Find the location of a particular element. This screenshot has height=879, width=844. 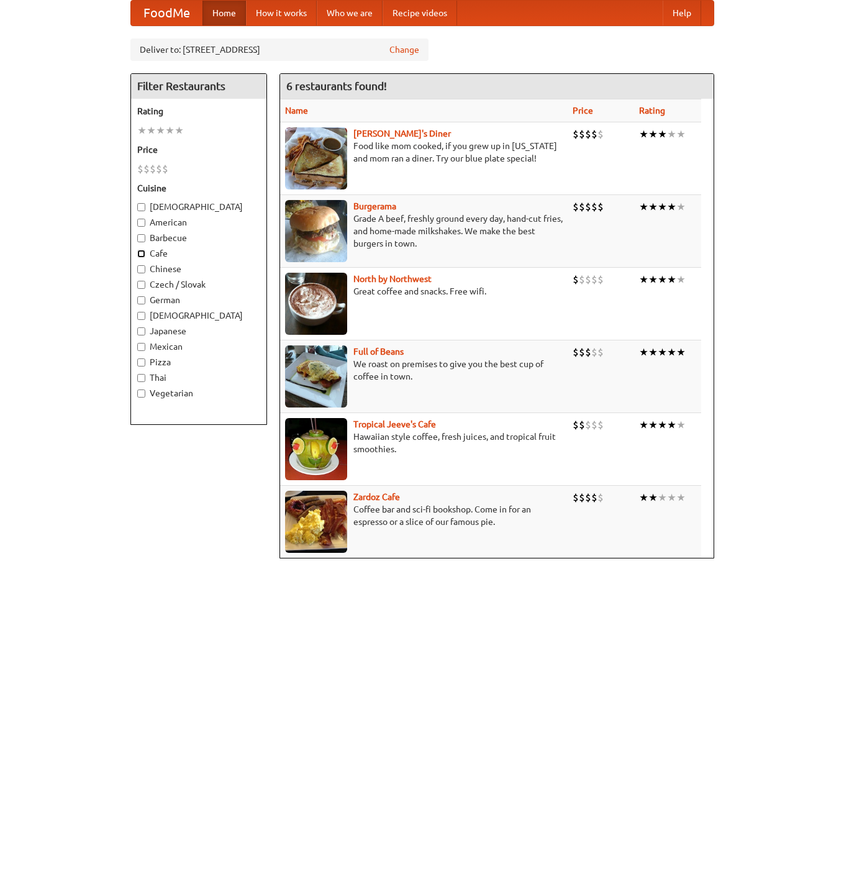

label: Pizza is located at coordinates (199, 362).